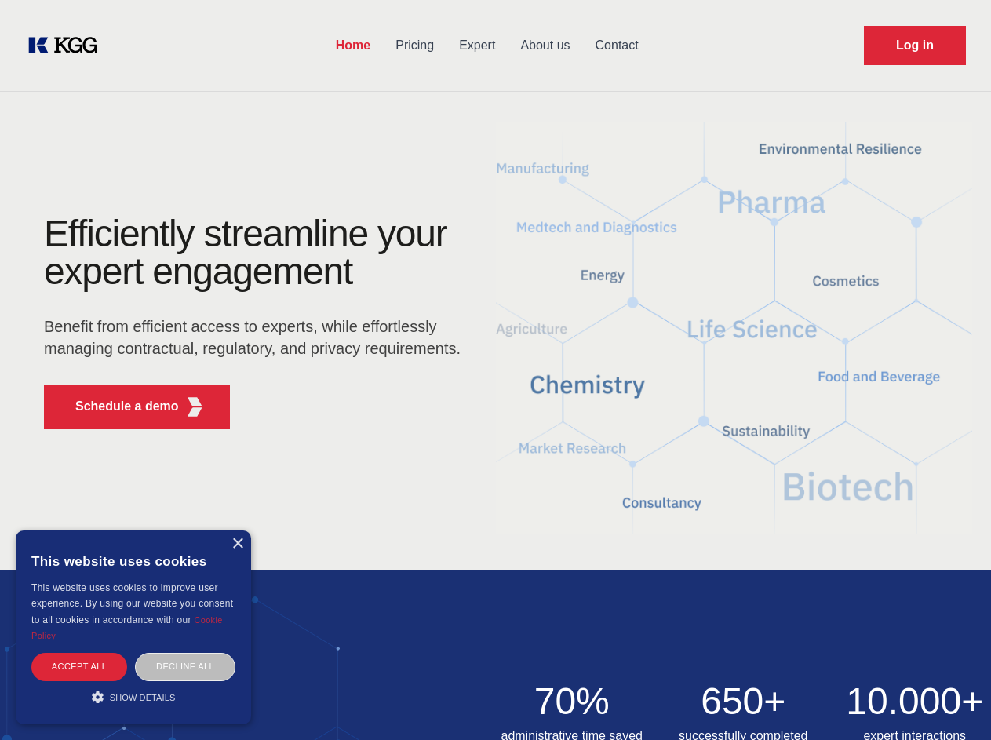 Image resolution: width=991 pixels, height=740 pixels. Describe the element at coordinates (257, 337) in the screenshot. I see `p: Benefit from efficient access to experts, while effortlessly managing contractual, regulatory, an...` at that location.